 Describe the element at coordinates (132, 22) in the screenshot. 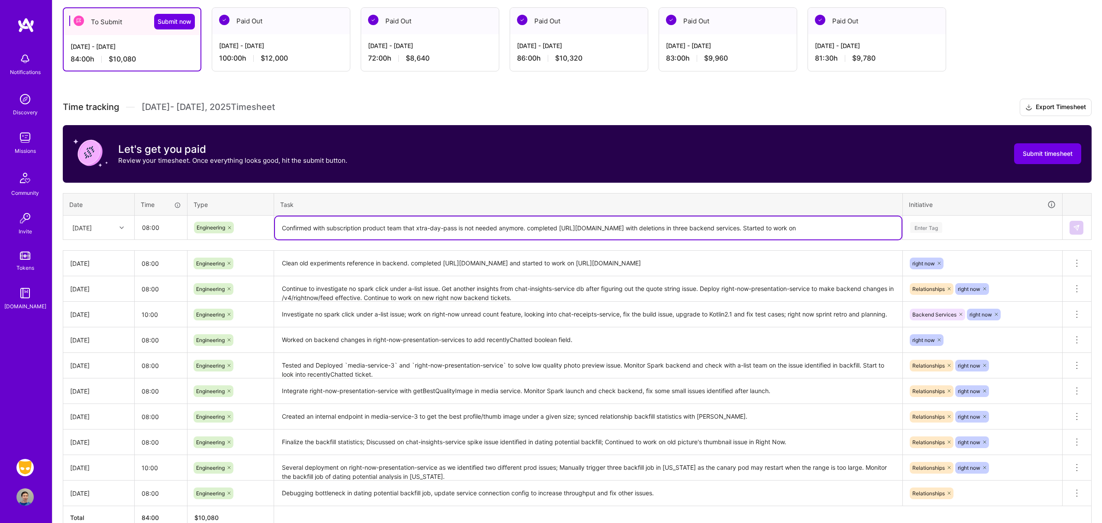

I see `div: To Submit` at that location.